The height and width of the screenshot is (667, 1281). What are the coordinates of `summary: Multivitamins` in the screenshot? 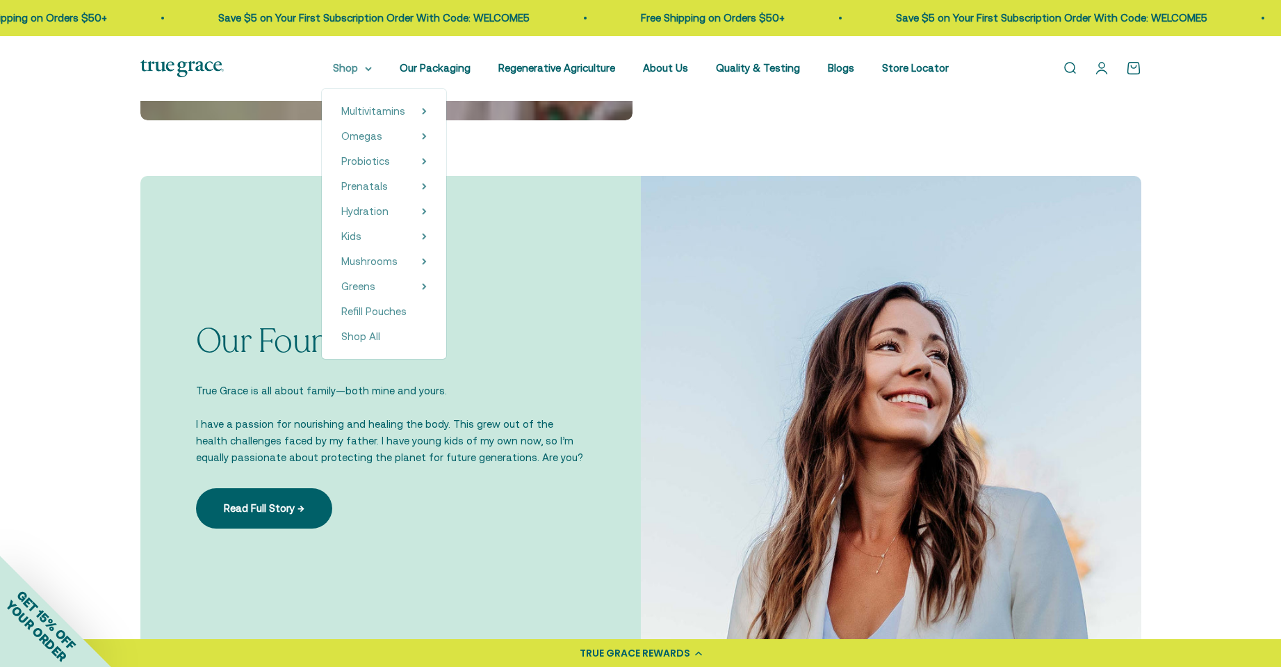 It's located at (384, 111).